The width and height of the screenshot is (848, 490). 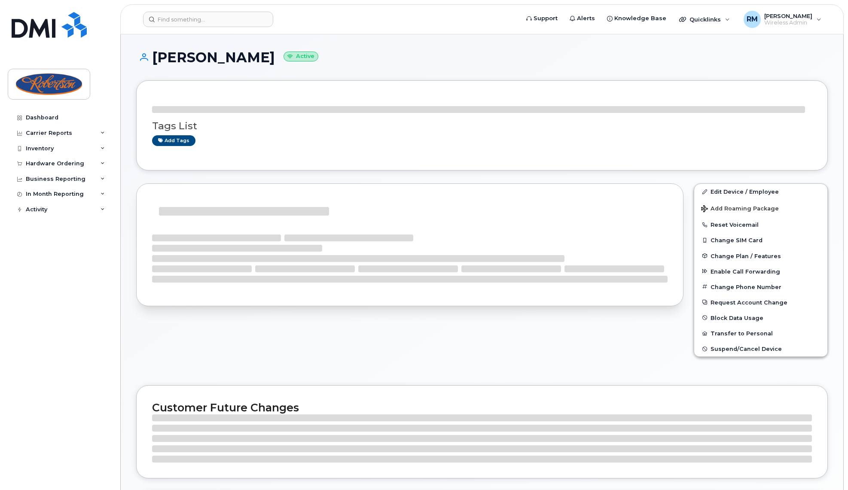 I want to click on a: Edit Device / Employee, so click(x=760, y=191).